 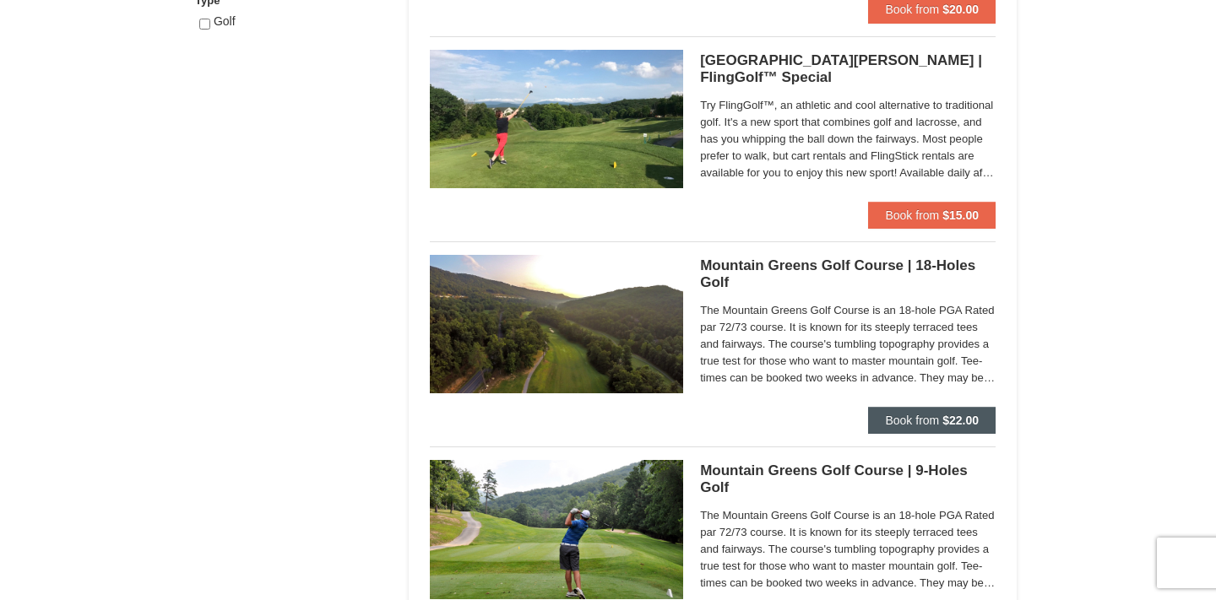 What do you see at coordinates (960, 9) in the screenshot?
I see `strong: $20.00` at bounding box center [960, 9].